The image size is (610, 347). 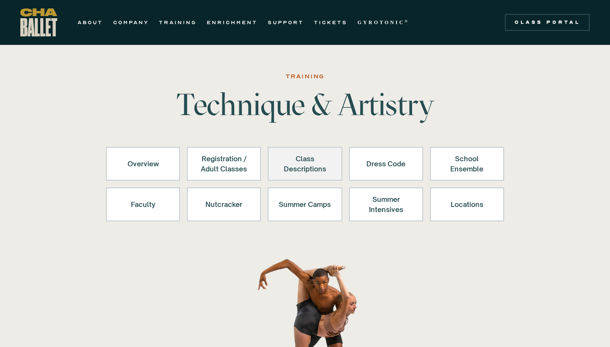 I want to click on a: Registration /Adult Classes, so click(x=224, y=164).